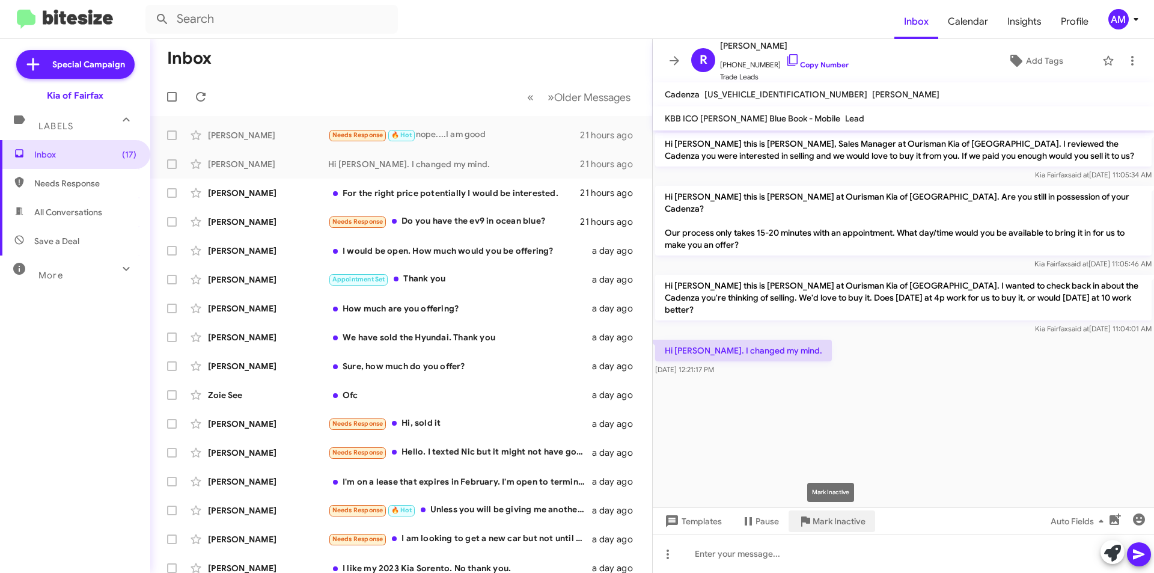 The height and width of the screenshot is (573, 1154). I want to click on div: Thank you, so click(460, 279).